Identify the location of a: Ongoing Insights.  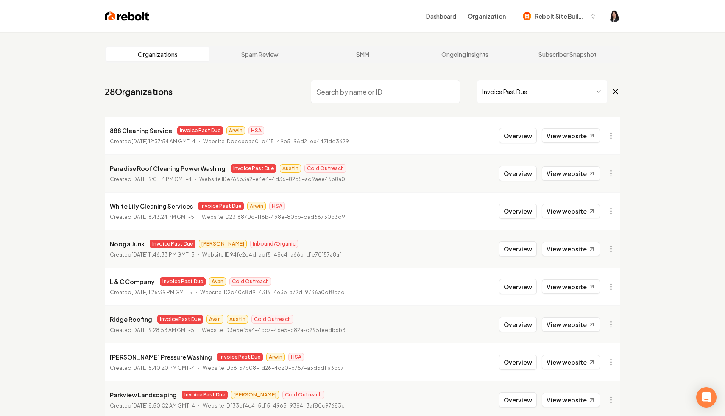
(465, 54).